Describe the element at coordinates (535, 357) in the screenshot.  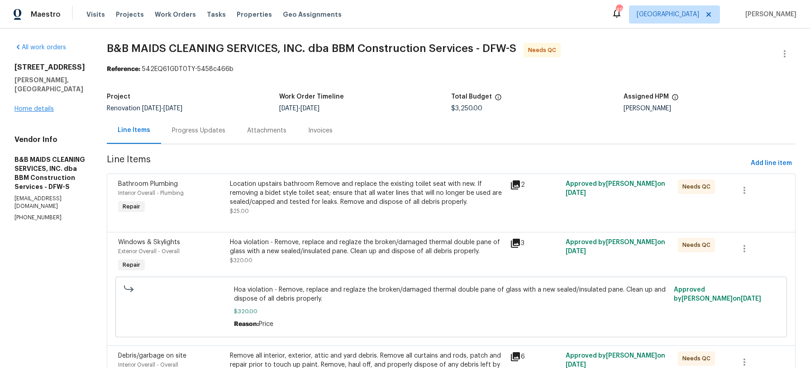
I see `div: 6` at that location.